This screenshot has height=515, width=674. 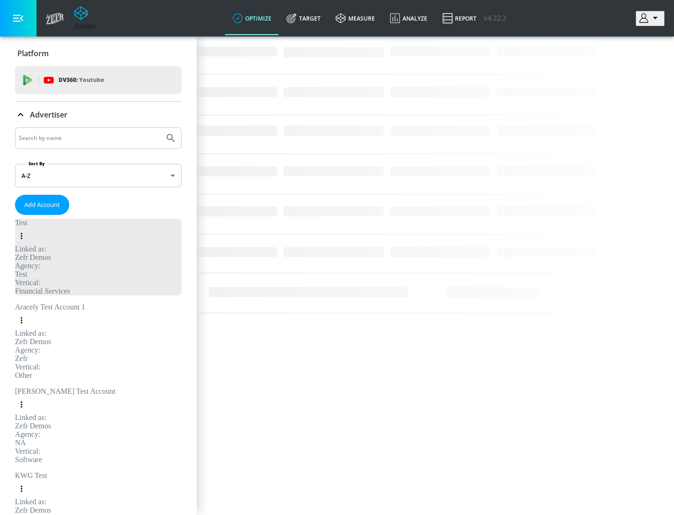 What do you see at coordinates (98, 53) in the screenshot?
I see `div: Platform` at bounding box center [98, 53].